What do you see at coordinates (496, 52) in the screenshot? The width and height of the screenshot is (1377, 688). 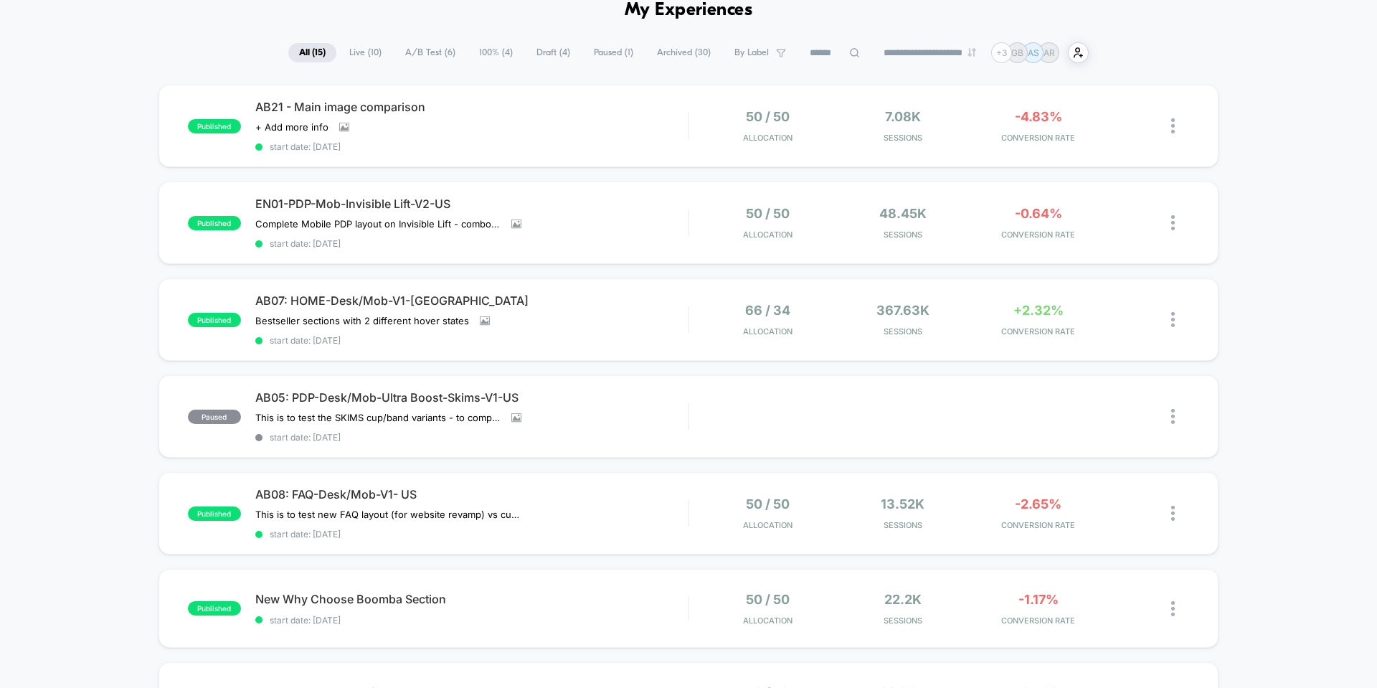 I see `span: 100% ( 4 )` at bounding box center [496, 52].